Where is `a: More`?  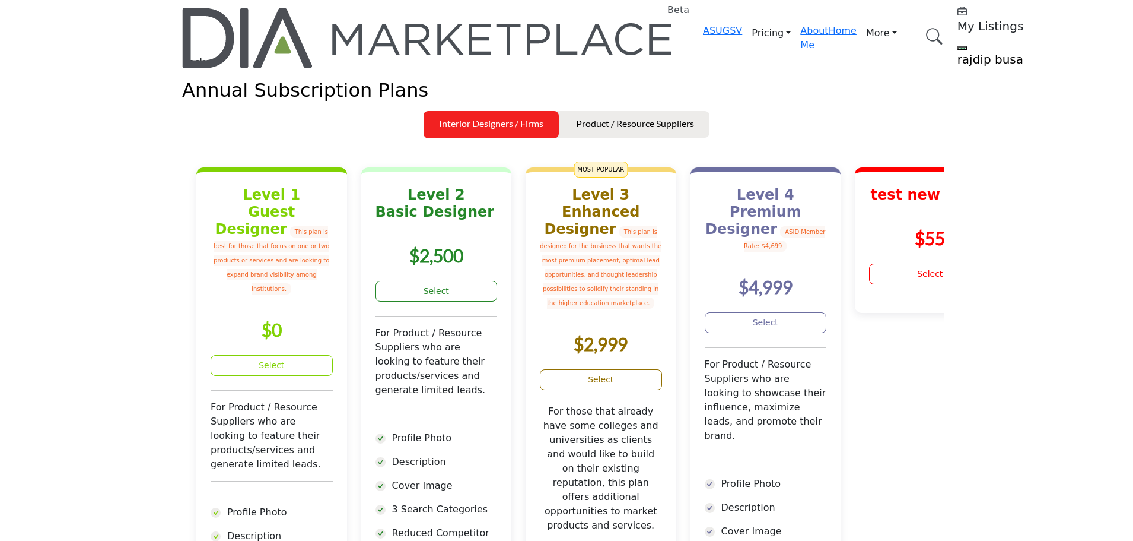 a: More is located at coordinates (882, 33).